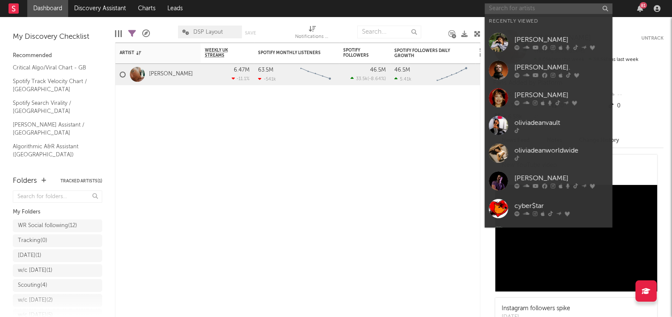  I want to click on div: A&R Pipeline, so click(146, 34).